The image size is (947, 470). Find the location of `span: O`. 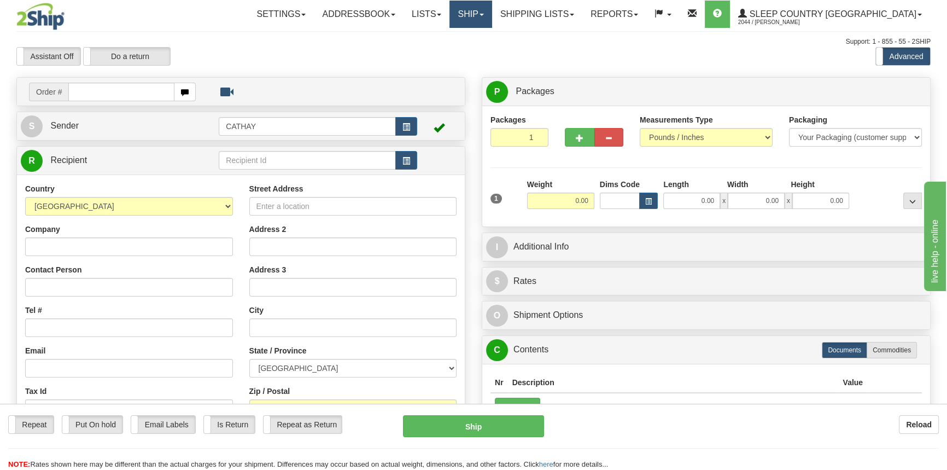

span: O is located at coordinates (497, 316).